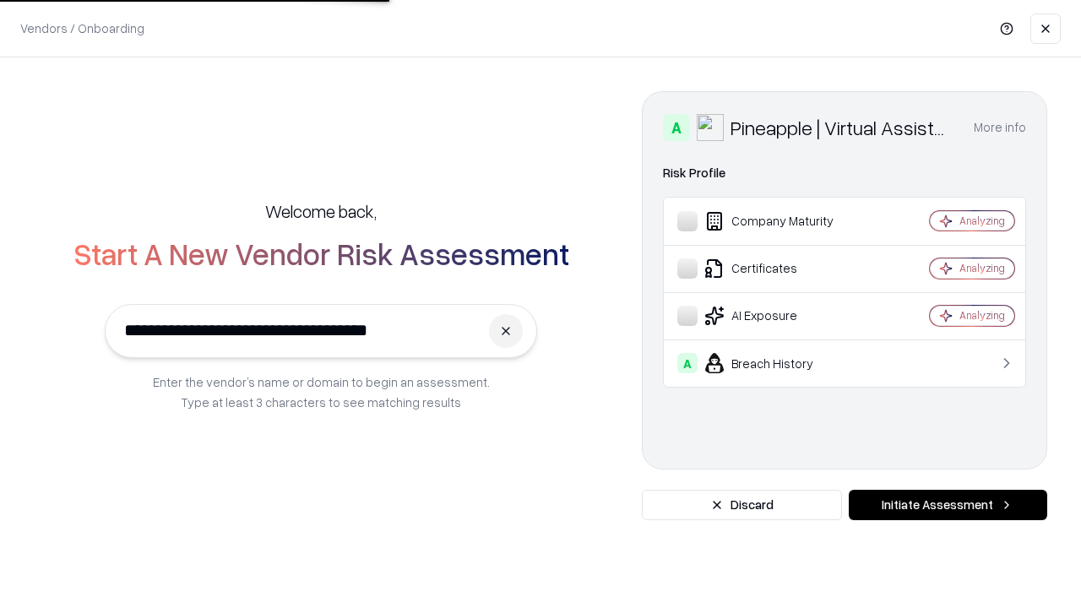  I want to click on div: Pineapple | Virtual Assistant Agency, so click(842, 127).